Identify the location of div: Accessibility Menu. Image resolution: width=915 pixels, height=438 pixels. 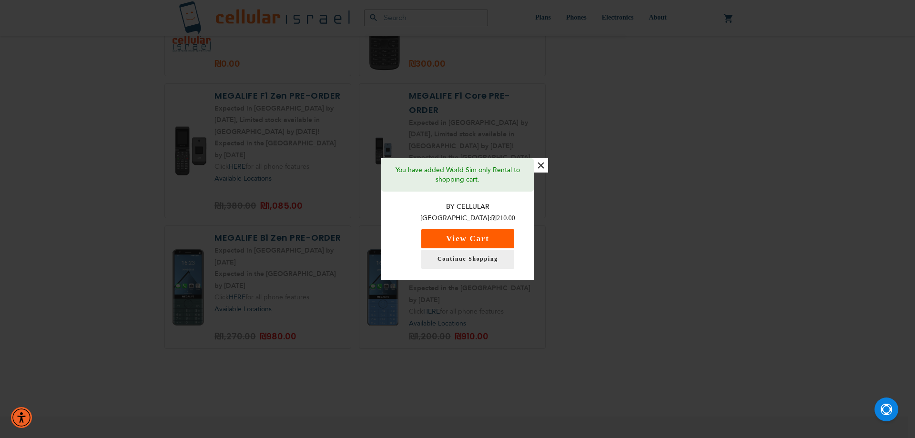
(21, 417).